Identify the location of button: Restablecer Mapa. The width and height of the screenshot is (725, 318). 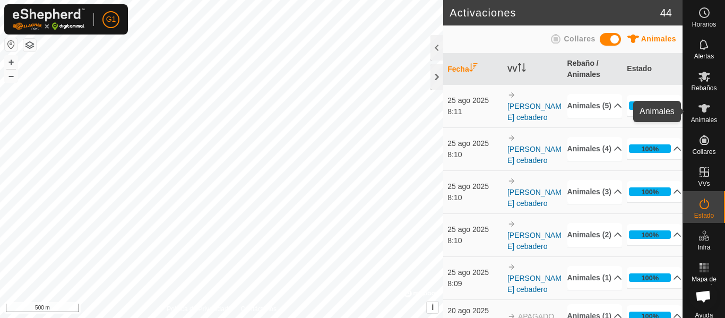
(11, 45).